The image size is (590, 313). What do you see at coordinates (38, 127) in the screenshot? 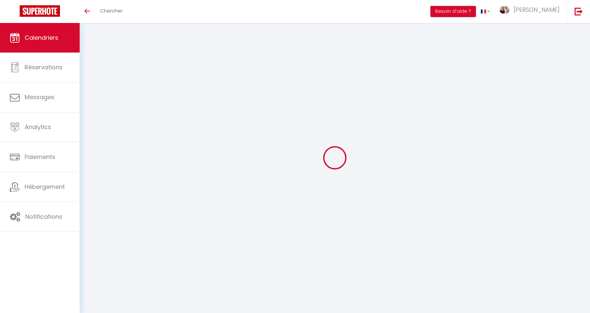
I see `span: Analytics` at bounding box center [38, 127].